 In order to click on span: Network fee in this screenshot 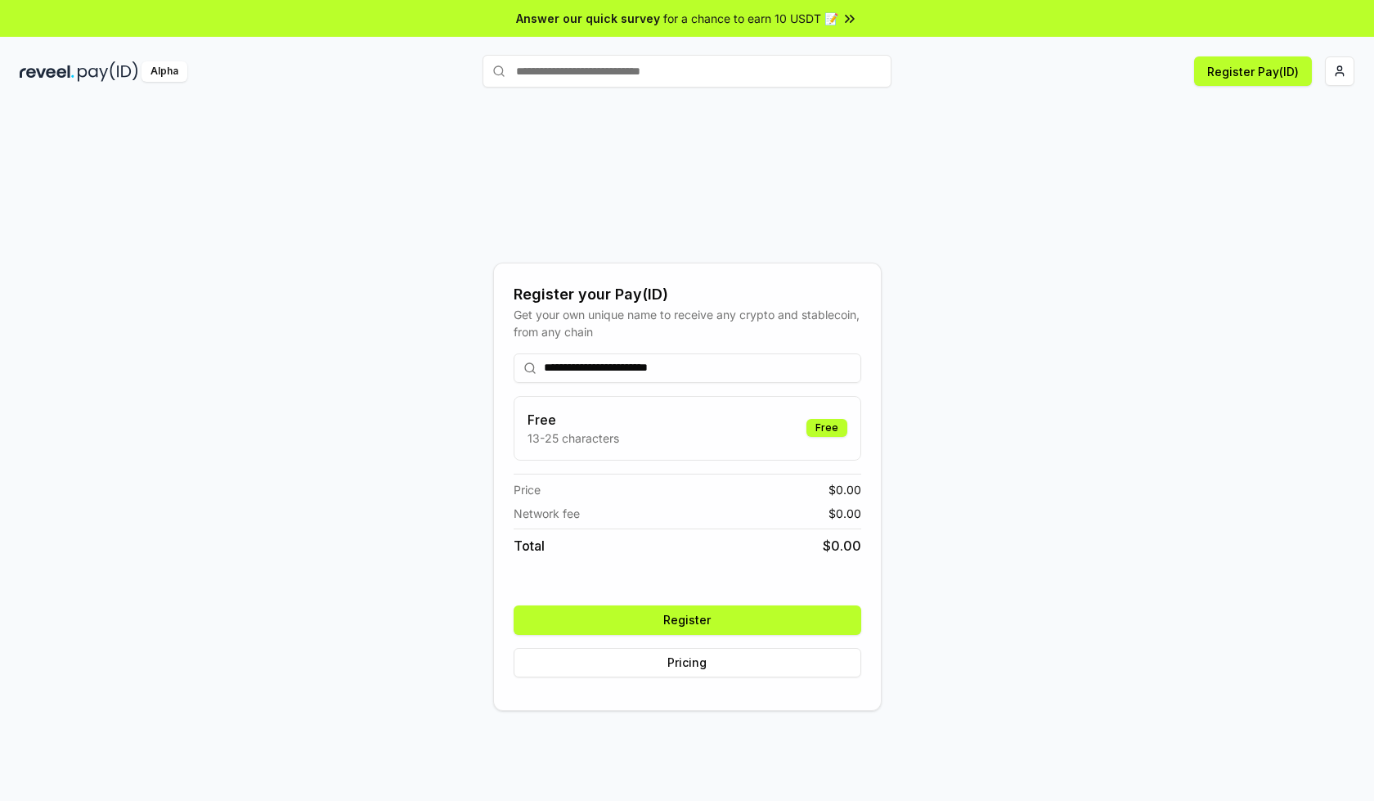, I will do `click(546, 513)`.